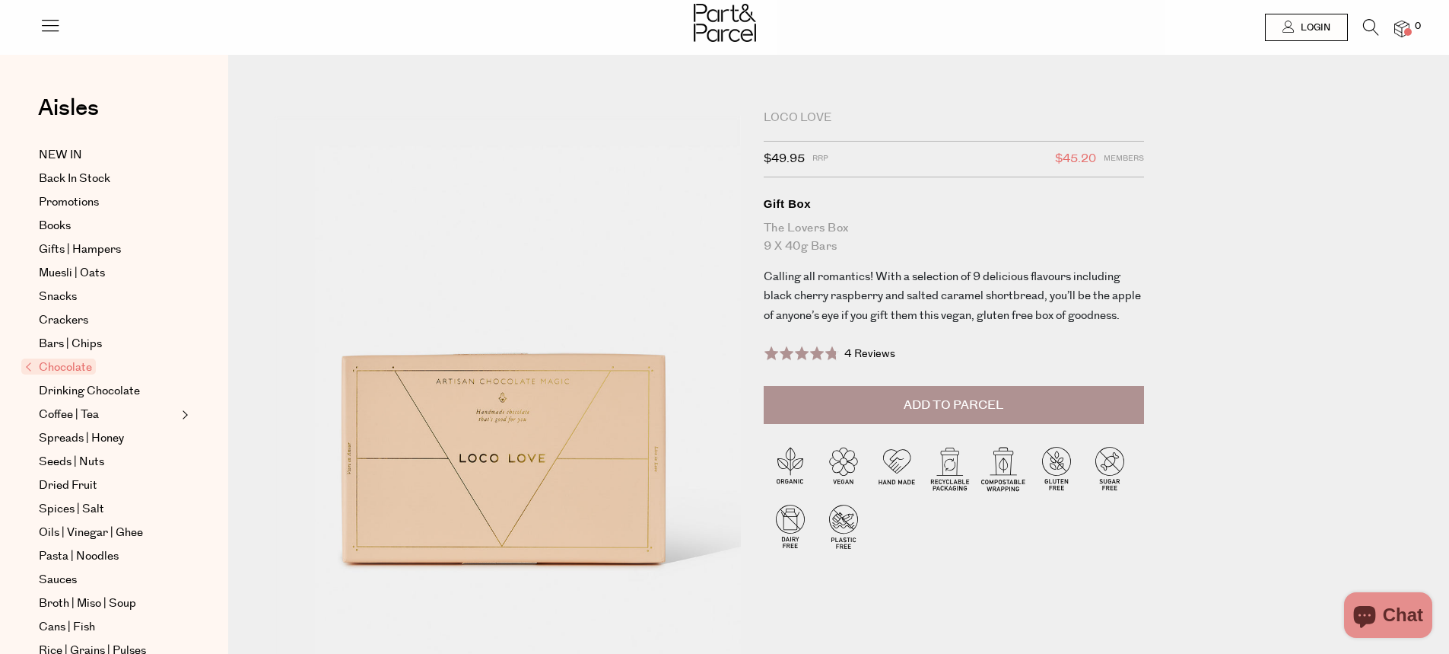  What do you see at coordinates (75, 179) in the screenshot?
I see `span: Back In Stock` at bounding box center [75, 179].